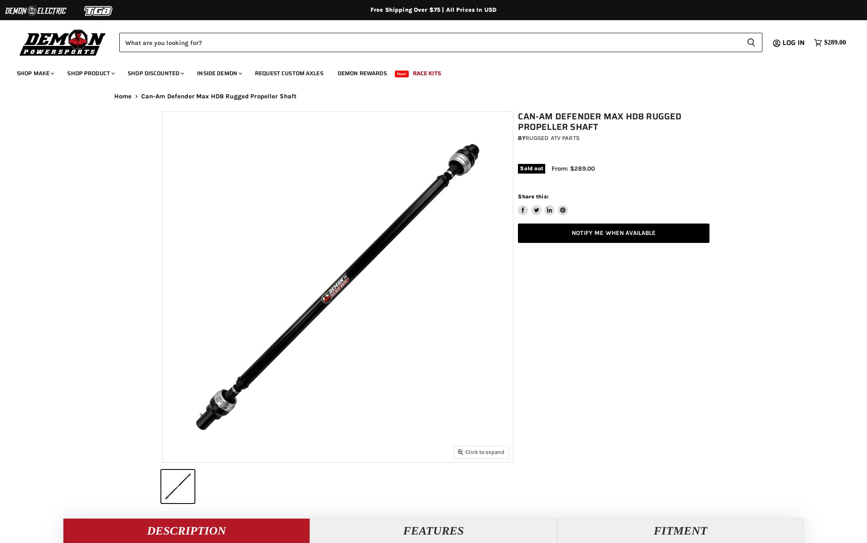 The height and width of the screenshot is (543, 867). What do you see at coordinates (793, 42) in the screenshot?
I see `span: Log in` at bounding box center [793, 42].